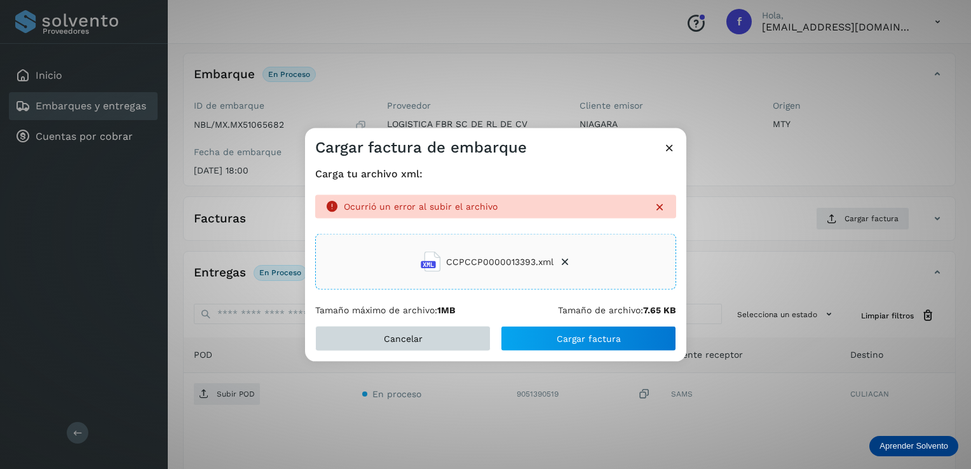  Describe the element at coordinates (493, 206) in the screenshot. I see `p: Ocurrió un error al subir el archivo` at that location.